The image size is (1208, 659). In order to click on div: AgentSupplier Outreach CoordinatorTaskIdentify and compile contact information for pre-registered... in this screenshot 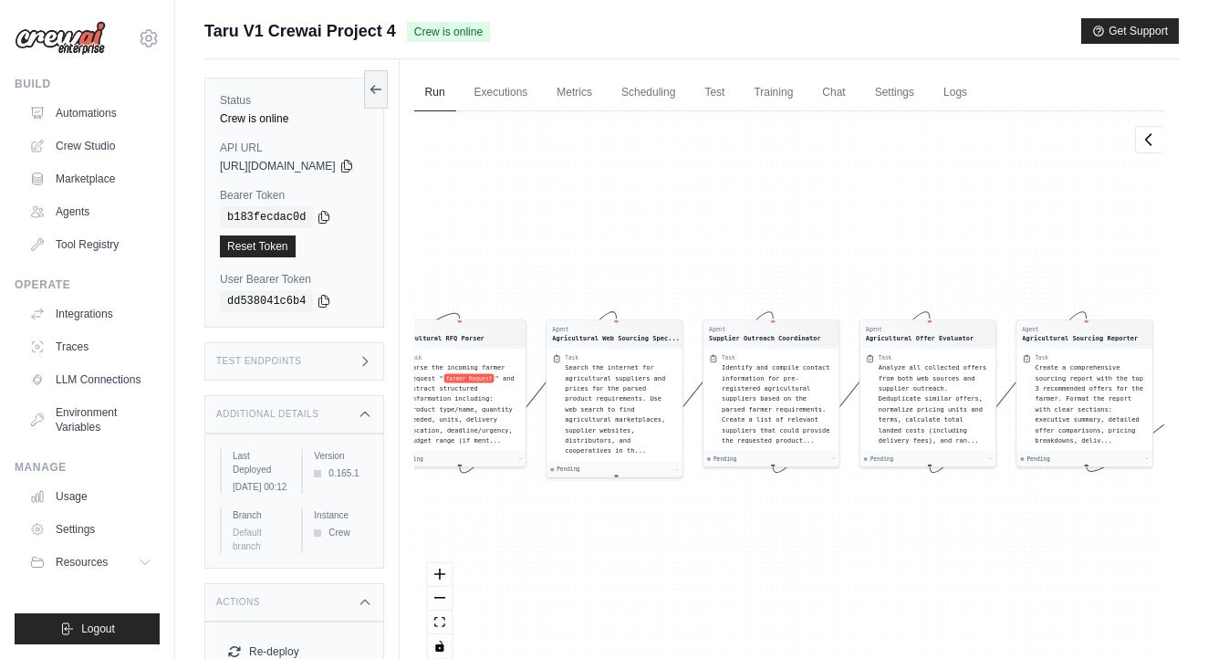, I will do `click(771, 393)`.